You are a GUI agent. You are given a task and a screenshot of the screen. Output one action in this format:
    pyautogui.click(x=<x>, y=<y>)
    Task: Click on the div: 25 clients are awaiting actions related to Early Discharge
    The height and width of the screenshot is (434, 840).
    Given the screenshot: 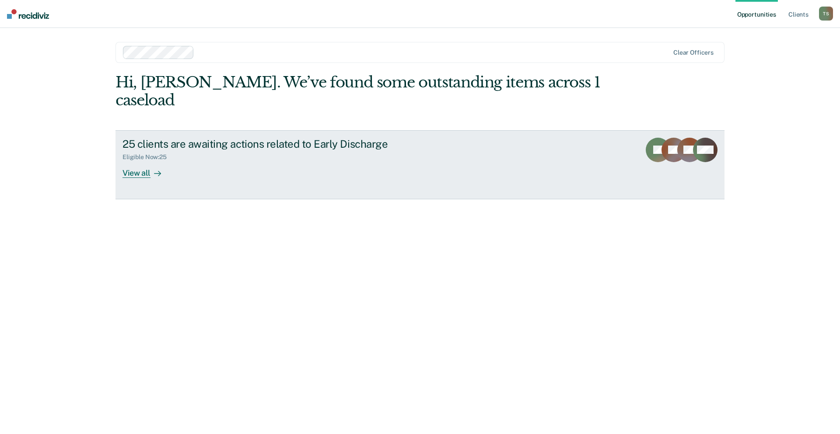 What is the action you would take?
    pyautogui.click(x=276, y=144)
    